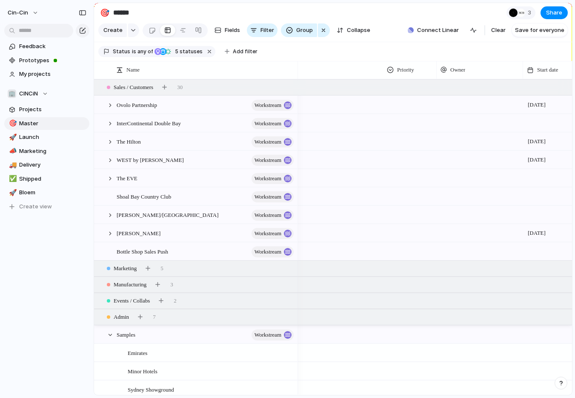 The image size is (575, 398). What do you see at coordinates (127, 178) in the screenshot?
I see `span: The EVE` at bounding box center [127, 178].